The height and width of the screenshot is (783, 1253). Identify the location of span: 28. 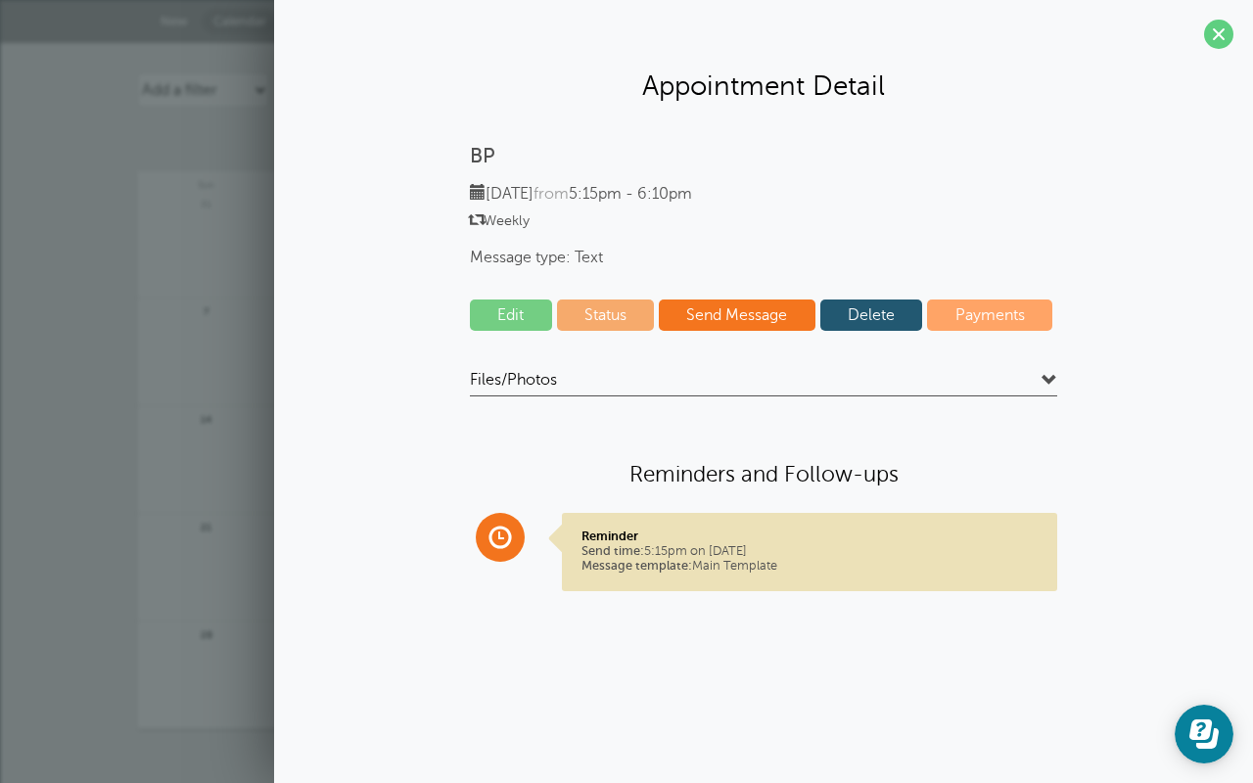
(207, 634).